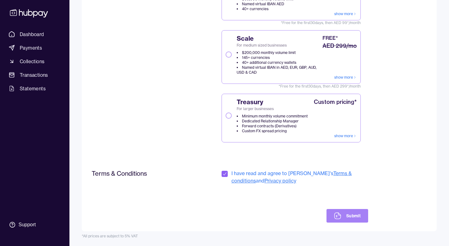 The width and height of the screenshot is (449, 246). Describe the element at coordinates (272, 121) in the screenshot. I see `li: Dedicated Relationship Manager` at that location.